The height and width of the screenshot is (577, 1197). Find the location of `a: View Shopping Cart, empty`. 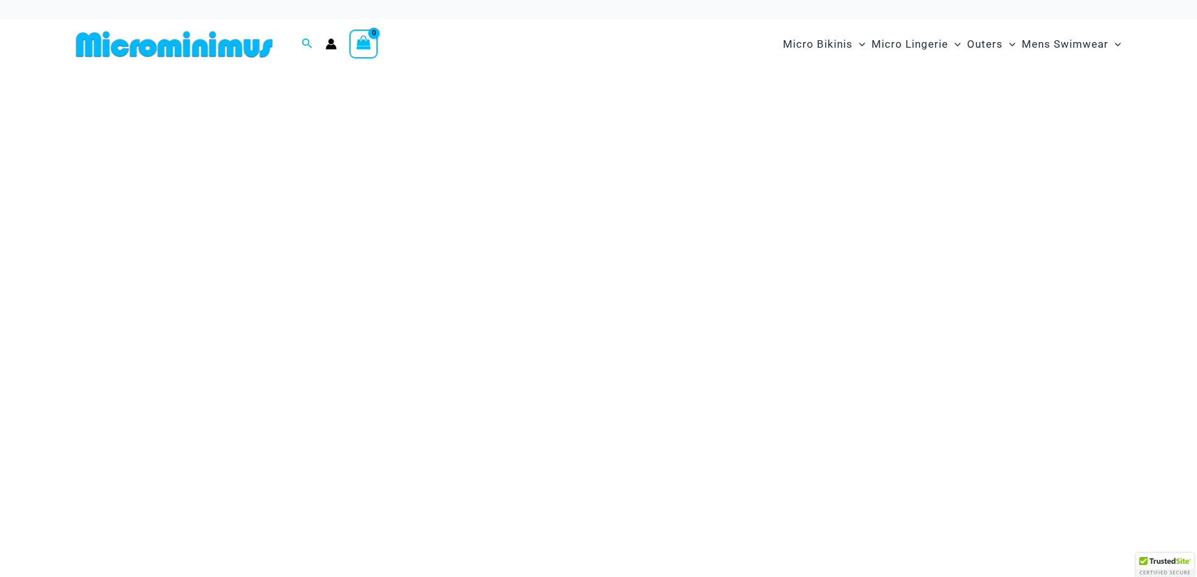

a: View Shopping Cart, empty is located at coordinates (364, 44).